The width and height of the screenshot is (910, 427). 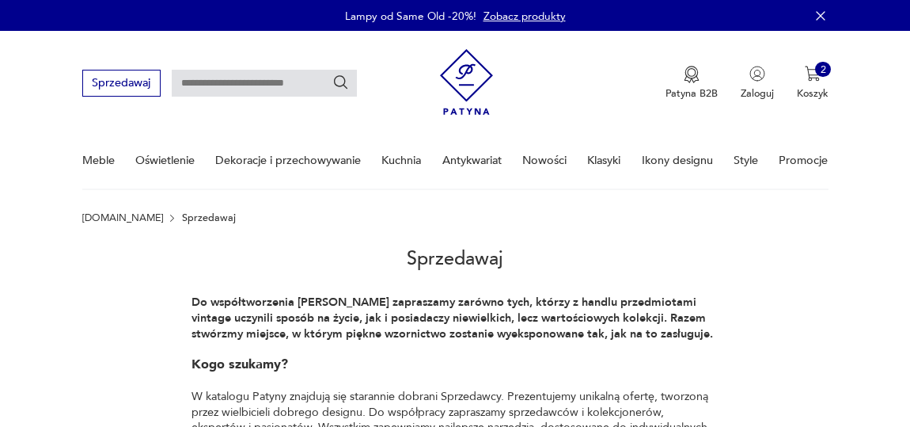 What do you see at coordinates (757, 83) in the screenshot?
I see `button: Zaloguj` at bounding box center [757, 83].